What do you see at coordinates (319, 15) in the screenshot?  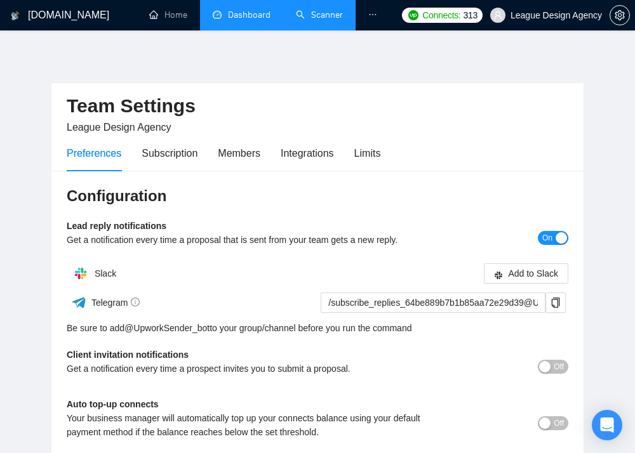 I see `a: searchScanner` at bounding box center [319, 15].